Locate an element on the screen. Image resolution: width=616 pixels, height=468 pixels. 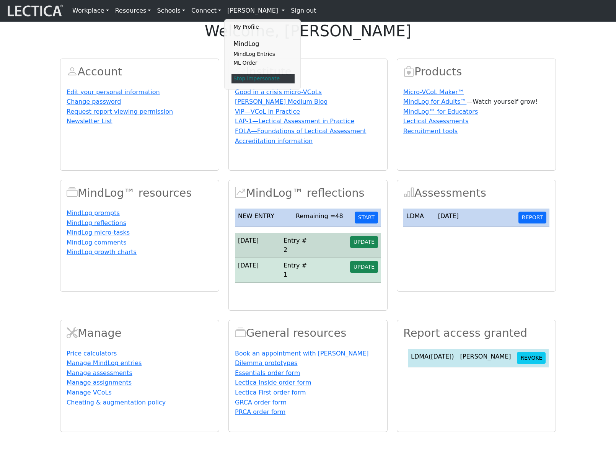
a: Essentials order form is located at coordinates (267, 372).